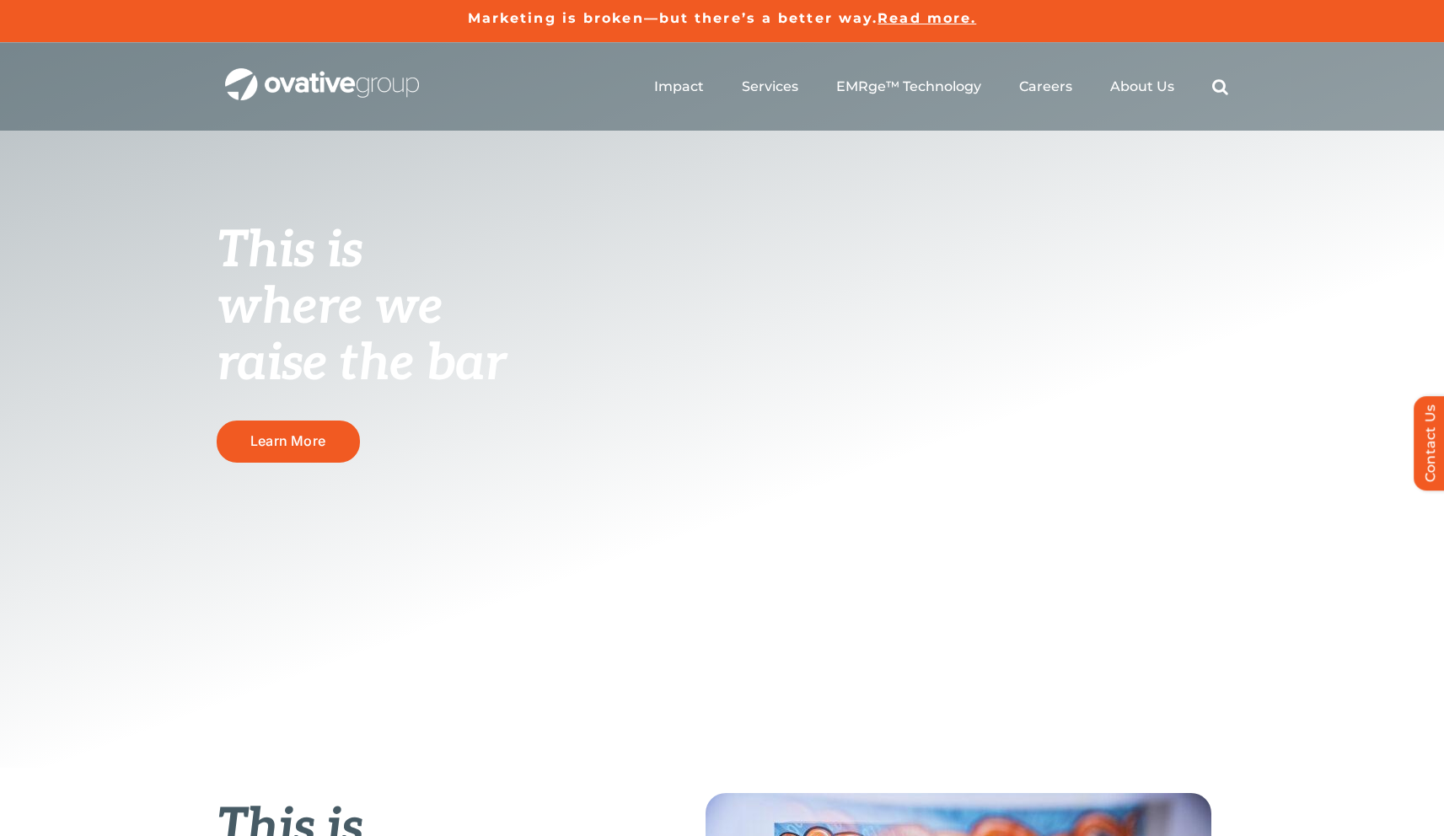  Describe the element at coordinates (1220, 87) in the screenshot. I see `a: Search` at that location.